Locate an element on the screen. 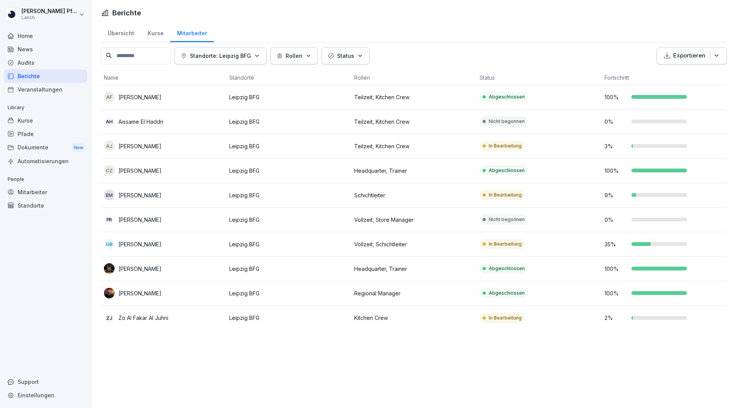 Image resolution: width=736 pixels, height=408 pixels. div: AJ is located at coordinates (109, 146).